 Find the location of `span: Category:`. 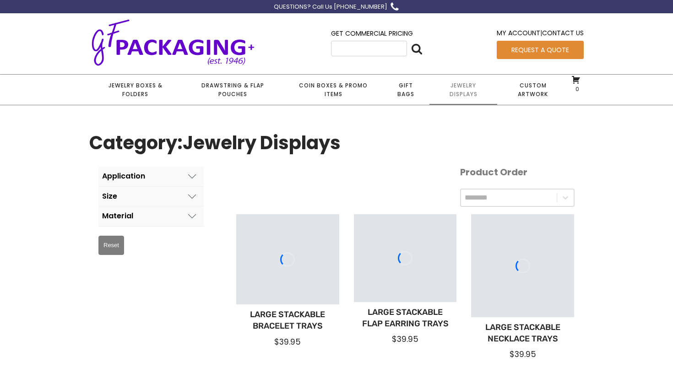

span: Category: is located at coordinates (215, 143).